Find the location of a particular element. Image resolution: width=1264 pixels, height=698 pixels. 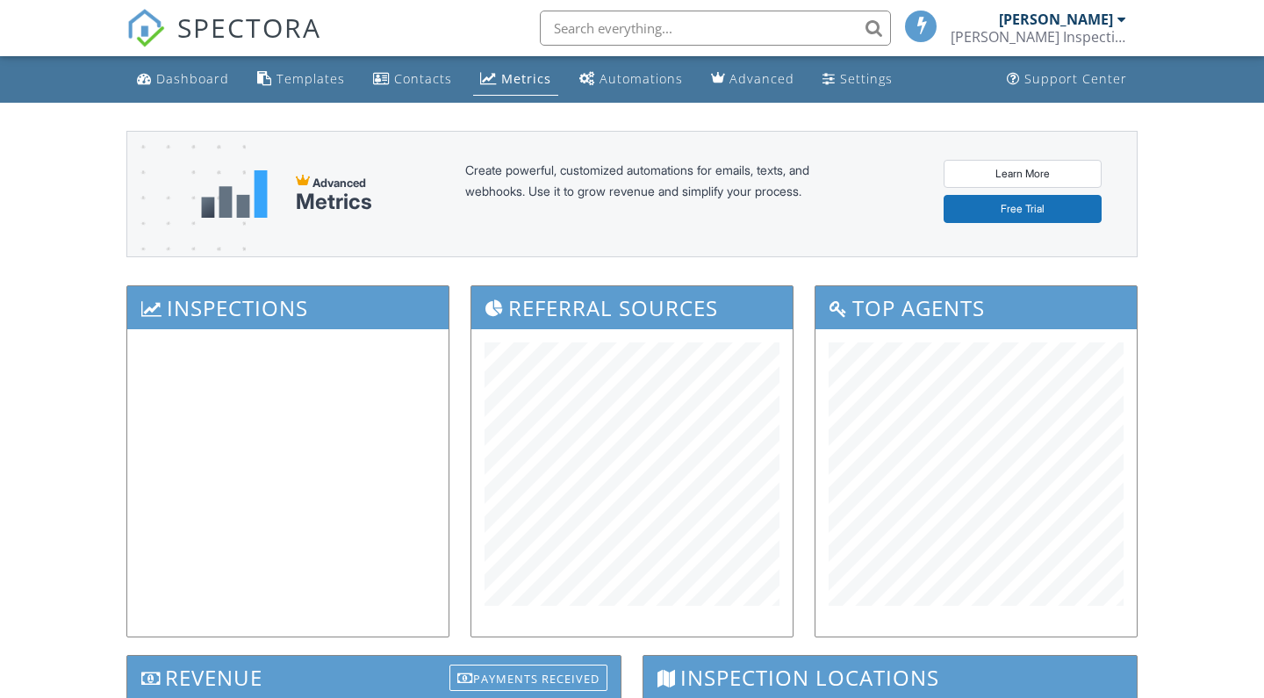

img: metrics-aadfce2e17a16c02574e7fc40e4d6b8174baaf19895a402c862ea781aae8ef5b.svg is located at coordinates (234, 194).